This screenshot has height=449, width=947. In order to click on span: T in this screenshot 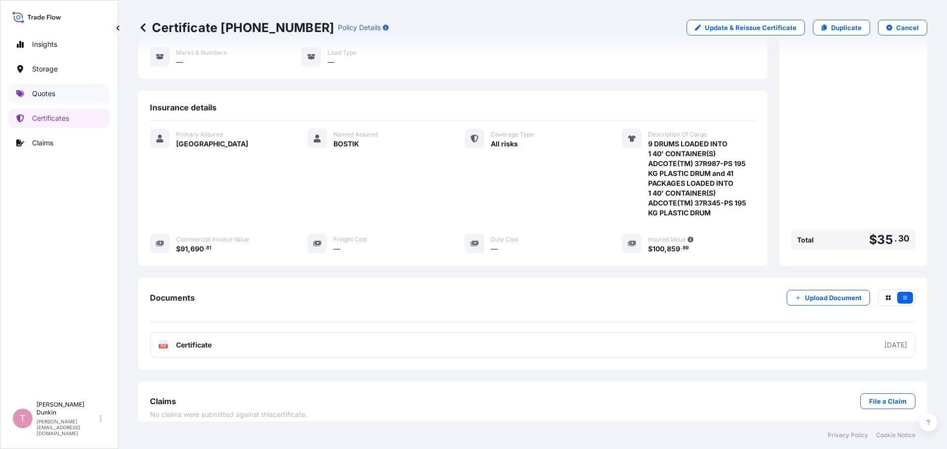, I will do `click(23, 419)`.